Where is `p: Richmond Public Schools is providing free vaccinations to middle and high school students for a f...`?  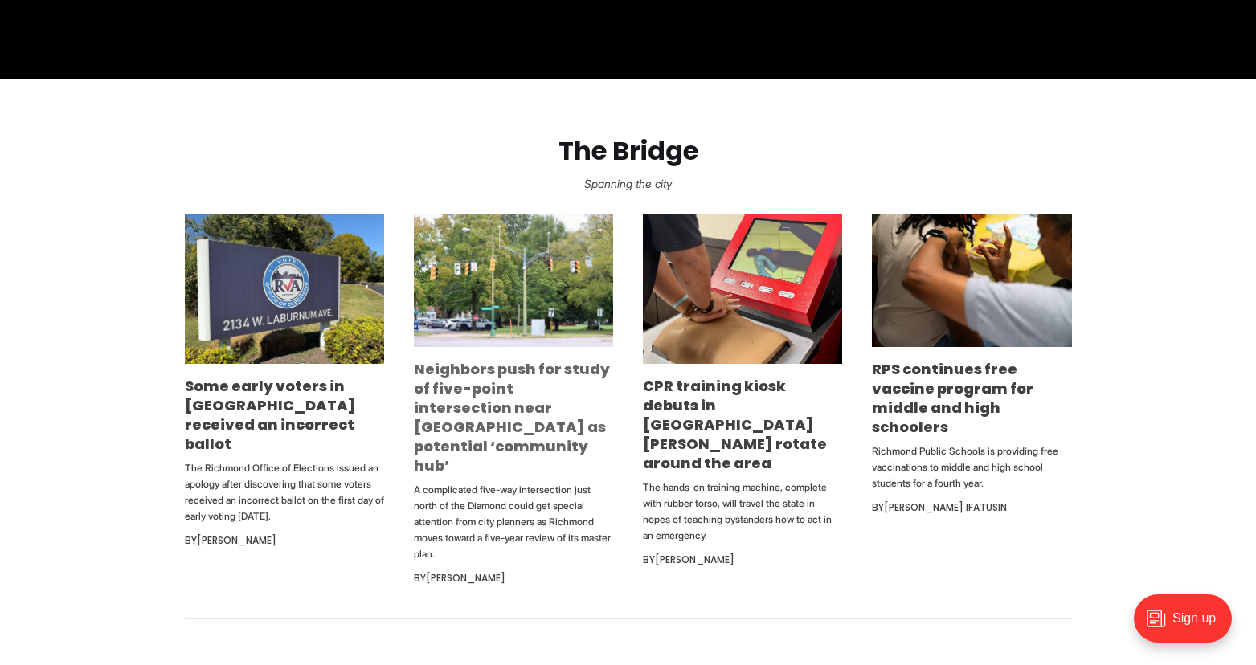 p: Richmond Public Schools is providing free vaccinations to middle and high school students for a f... is located at coordinates (972, 468).